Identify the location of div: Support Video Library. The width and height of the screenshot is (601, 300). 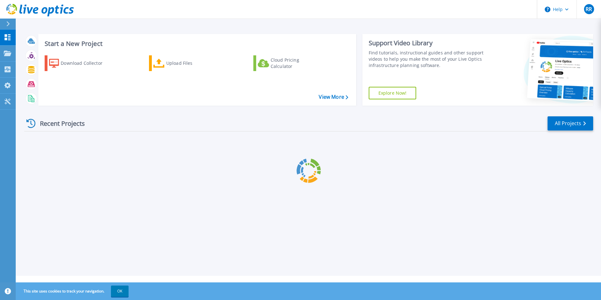
(428, 43).